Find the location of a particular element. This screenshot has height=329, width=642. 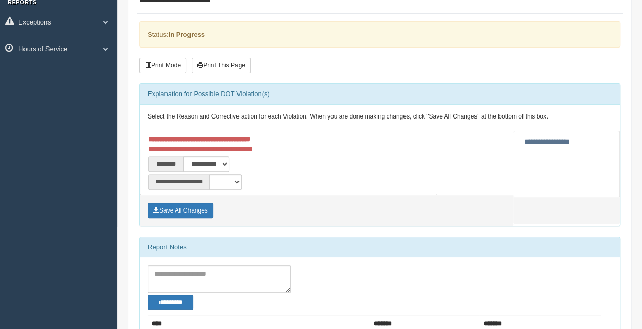

button: Change Filter Options is located at coordinates (170, 302).